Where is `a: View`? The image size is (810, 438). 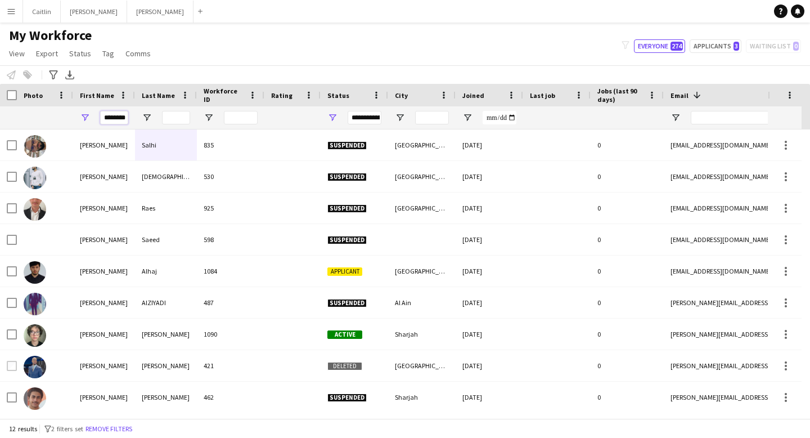 a: View is located at coordinates (17, 53).